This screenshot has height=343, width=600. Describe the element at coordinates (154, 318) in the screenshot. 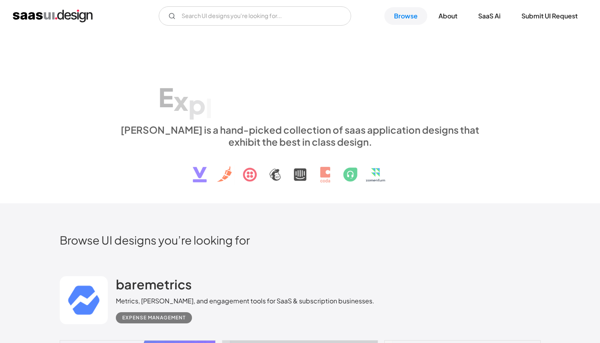

I see `div: Expense Management` at that location.